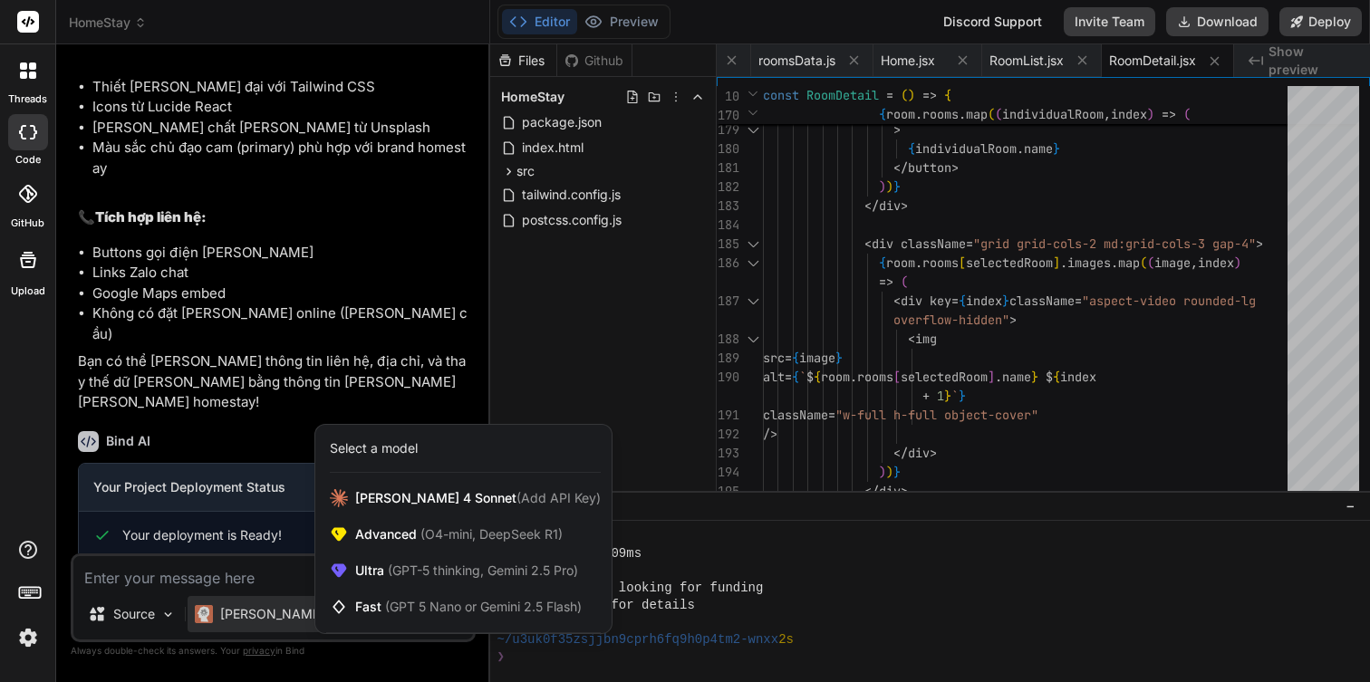 The width and height of the screenshot is (1370, 682). Describe the element at coordinates (468, 607) in the screenshot. I see `span: Fast` at that location.